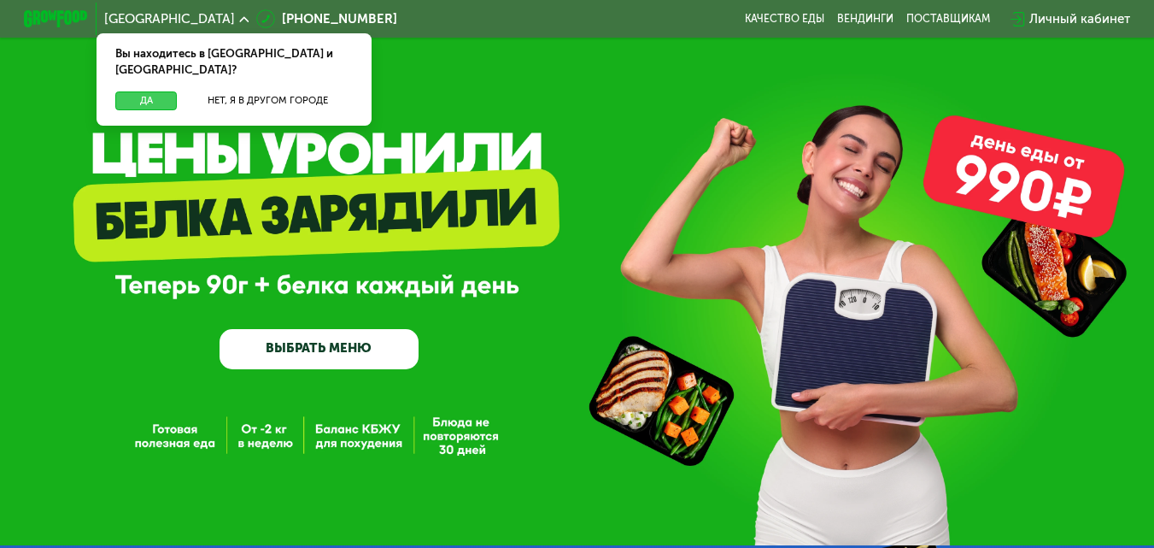 The width and height of the screenshot is (1154, 548). I want to click on button: Нет, я в другом городе, so click(268, 101).